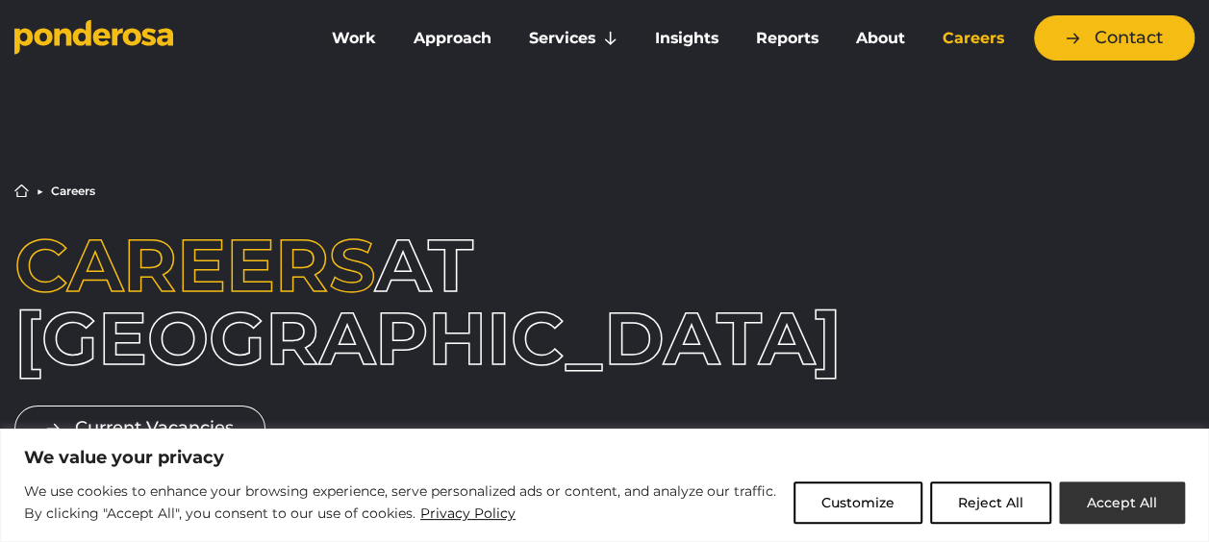 The height and width of the screenshot is (542, 1209). Describe the element at coordinates (604, 458) in the screenshot. I see `p: We value your privacy` at that location.